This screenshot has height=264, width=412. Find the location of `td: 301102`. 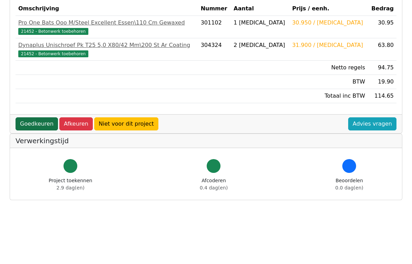

td: 301102 is located at coordinates (214, 27).